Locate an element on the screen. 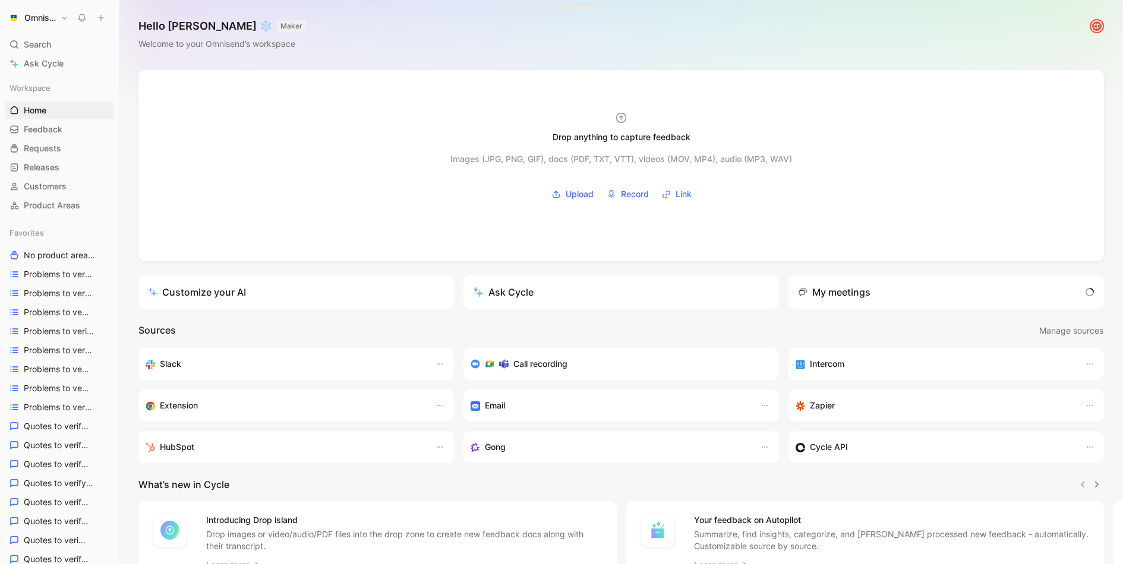 This screenshot has width=1123, height=564. a: Problems to verify Forms is located at coordinates (59, 369).